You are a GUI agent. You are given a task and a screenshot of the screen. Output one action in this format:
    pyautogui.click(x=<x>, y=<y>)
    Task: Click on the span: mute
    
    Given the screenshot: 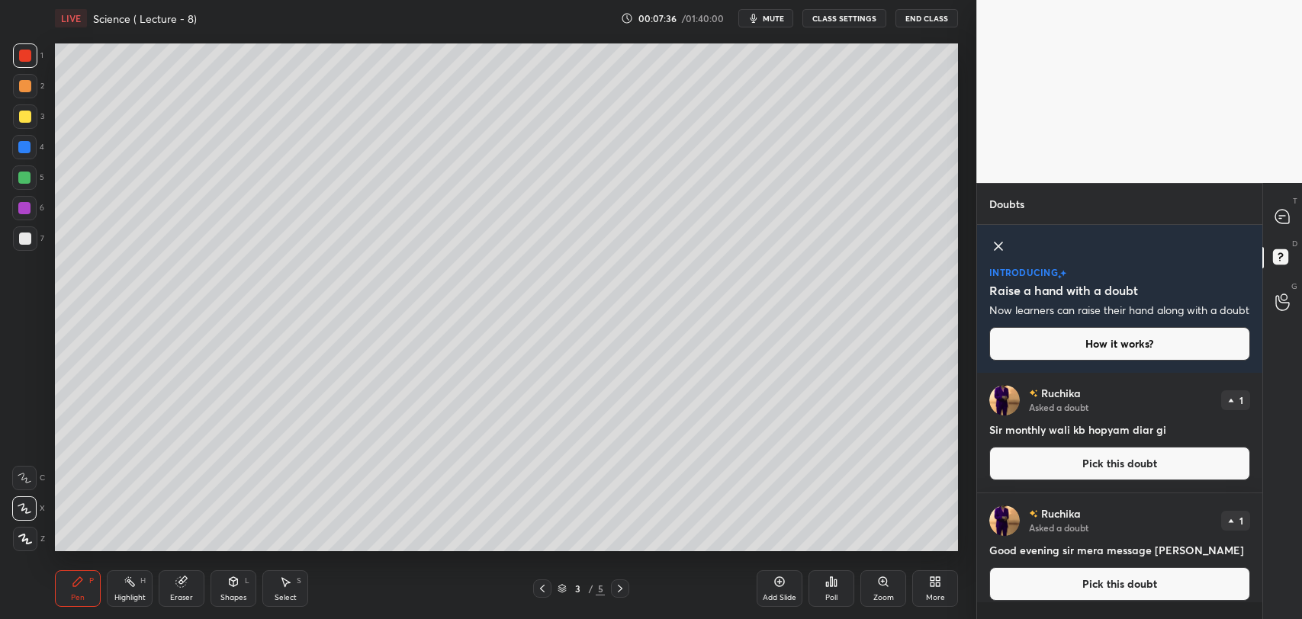 What is the action you would take?
    pyautogui.click(x=773, y=18)
    